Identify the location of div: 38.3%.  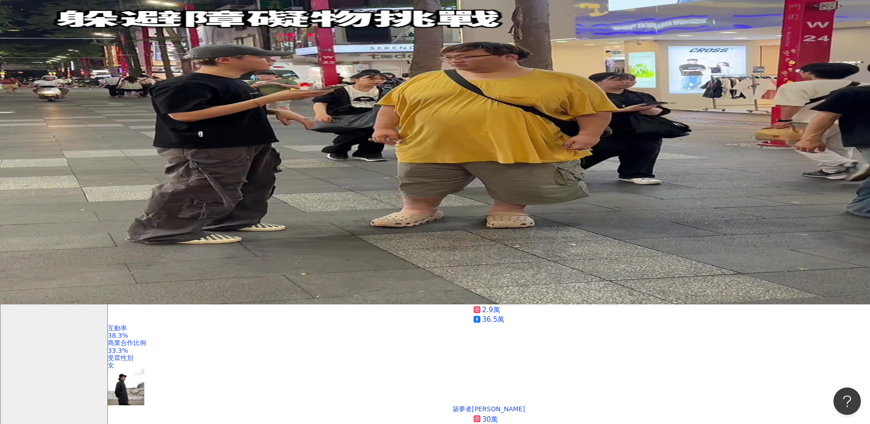
(488, 336).